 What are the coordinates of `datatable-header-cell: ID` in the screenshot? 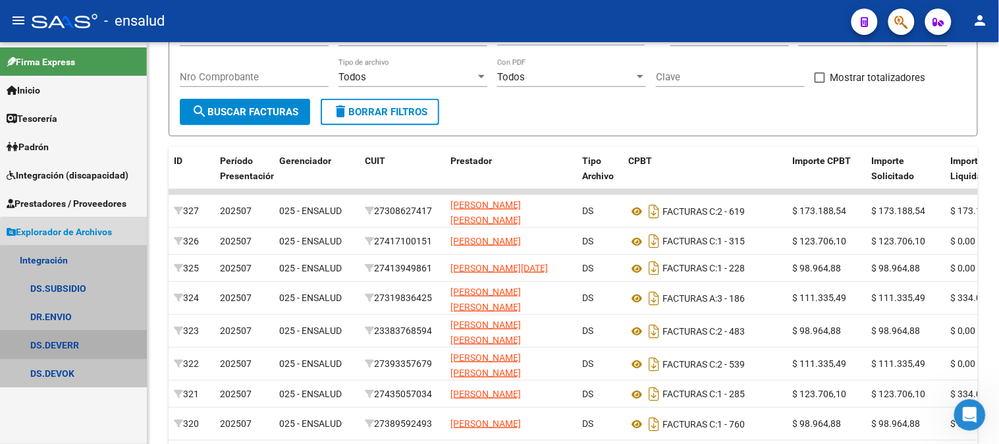 It's located at (192, 176).